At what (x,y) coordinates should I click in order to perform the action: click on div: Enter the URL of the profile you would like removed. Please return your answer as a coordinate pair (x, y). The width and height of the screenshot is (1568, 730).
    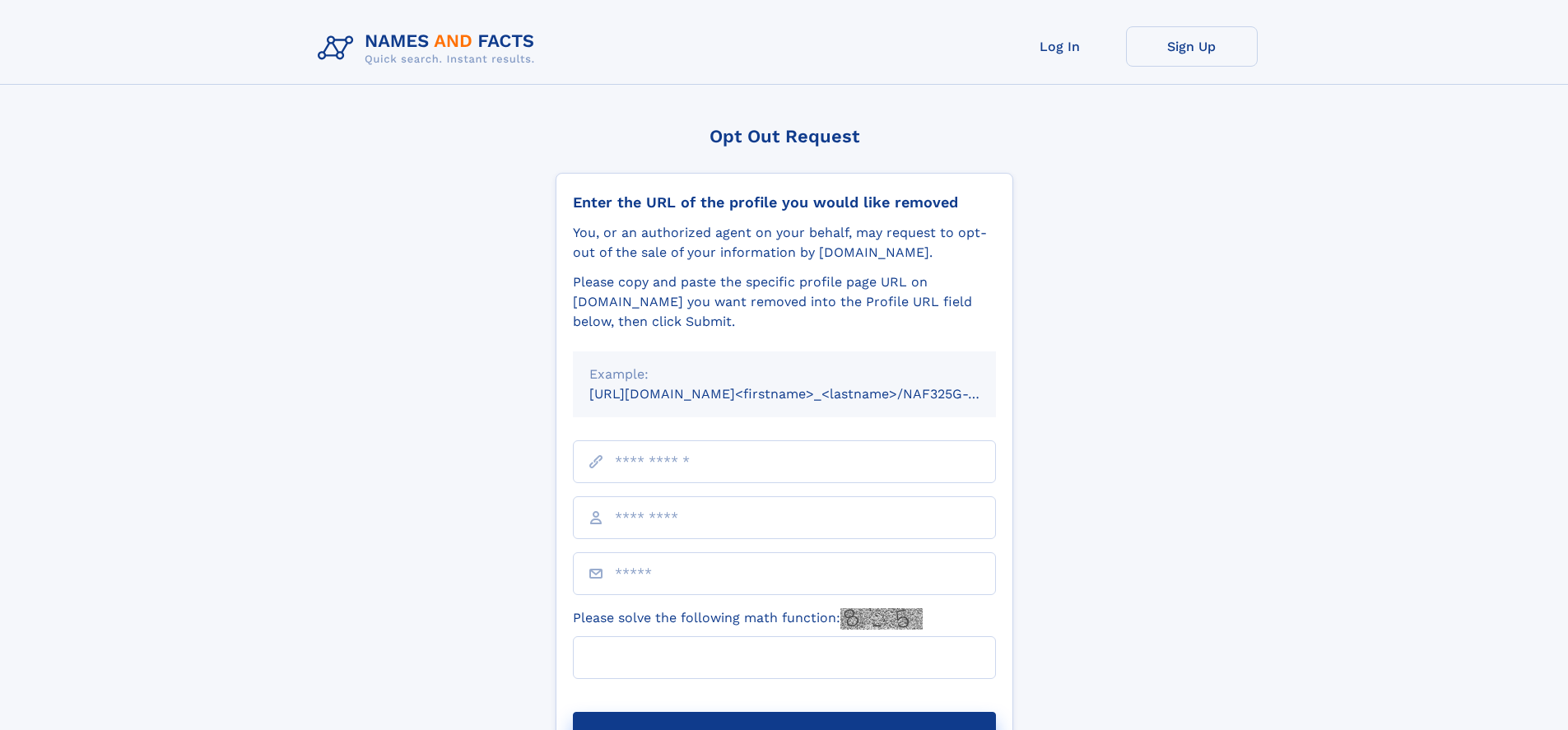
    Looking at the image, I should click on (784, 202).